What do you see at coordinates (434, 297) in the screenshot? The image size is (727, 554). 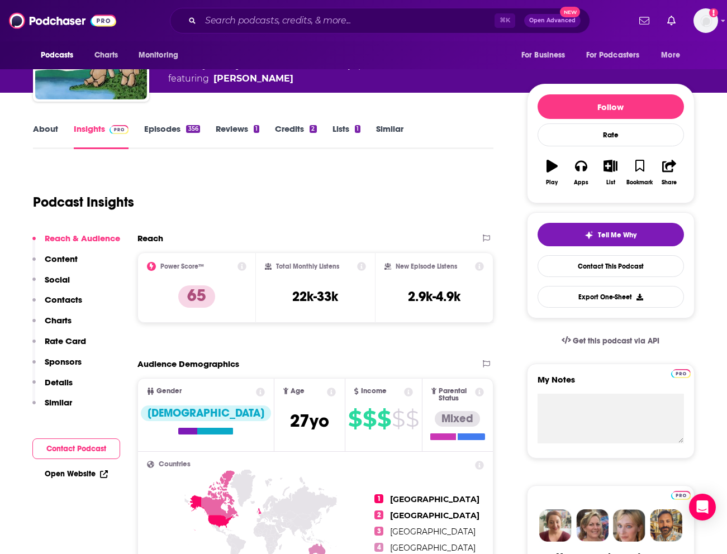 I see `h3: 2.9k-4.9k` at bounding box center [434, 297].